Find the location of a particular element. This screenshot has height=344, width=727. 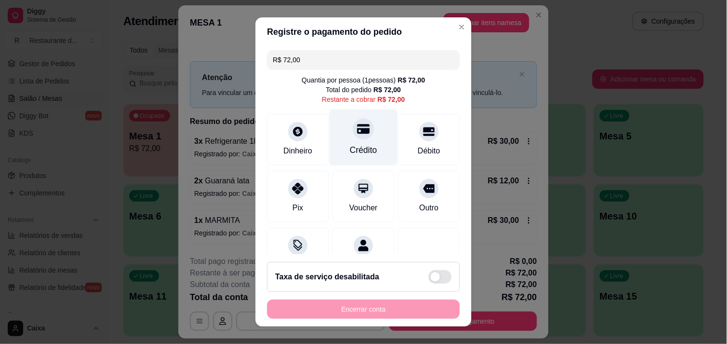

div: Total do pedido is located at coordinates (363, 90).